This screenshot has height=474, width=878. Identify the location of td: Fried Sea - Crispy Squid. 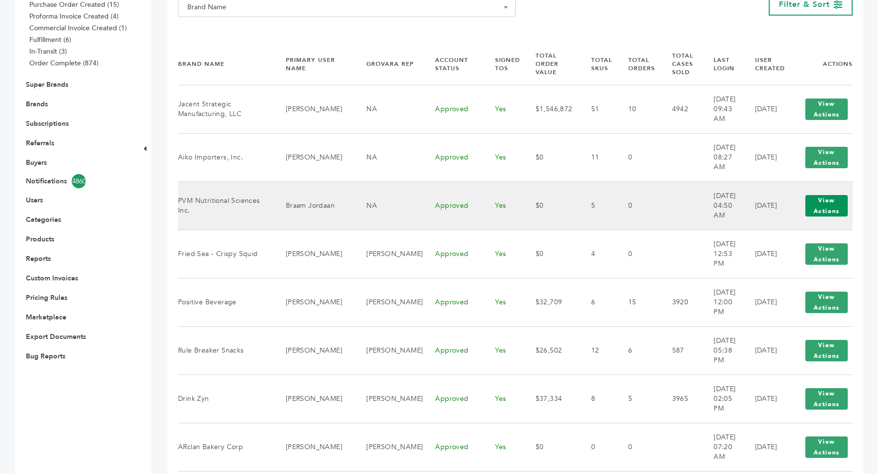
(226, 254).